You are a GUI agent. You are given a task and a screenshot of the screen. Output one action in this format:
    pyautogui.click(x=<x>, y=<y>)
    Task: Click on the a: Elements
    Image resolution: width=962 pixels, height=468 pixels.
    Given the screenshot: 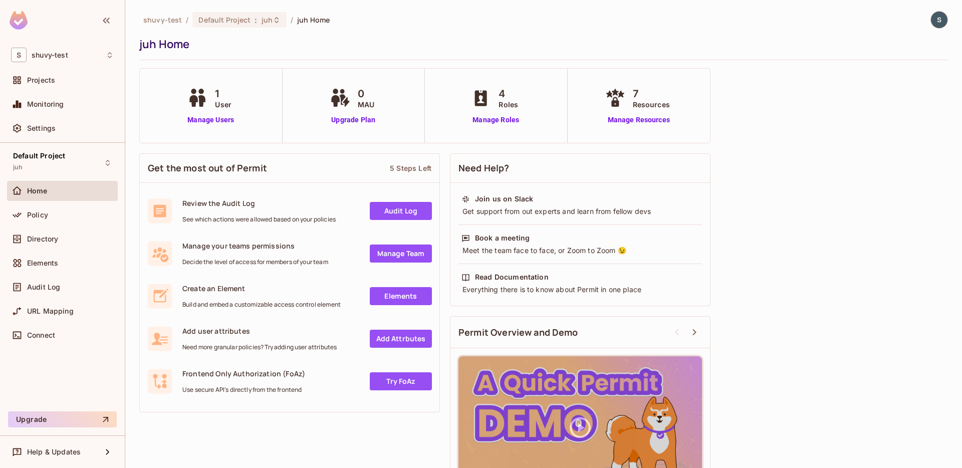 What is the action you would take?
    pyautogui.click(x=401, y=296)
    